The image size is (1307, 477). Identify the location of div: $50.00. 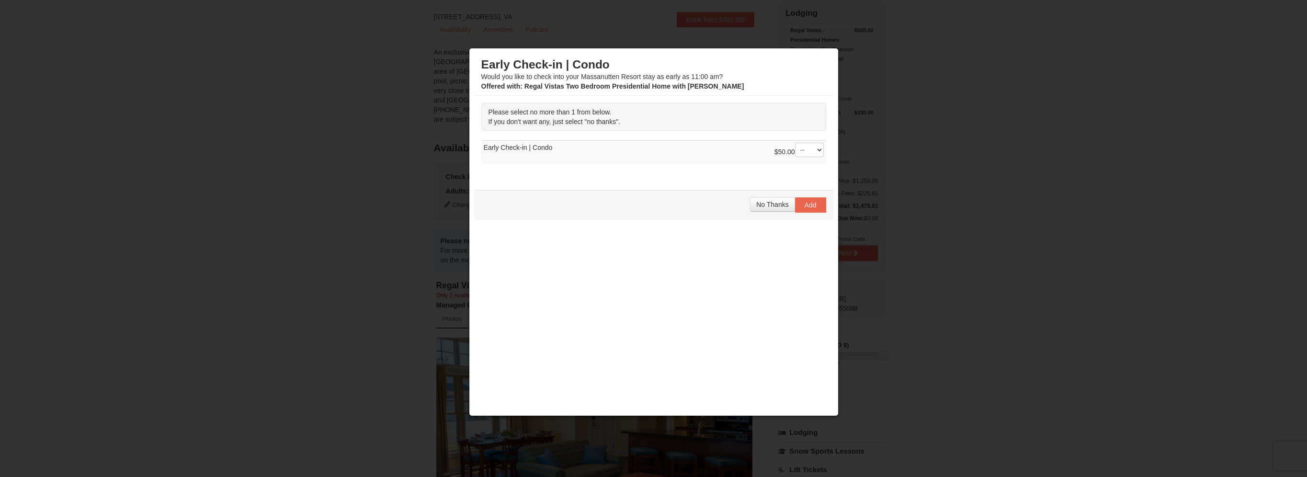
(799, 152).